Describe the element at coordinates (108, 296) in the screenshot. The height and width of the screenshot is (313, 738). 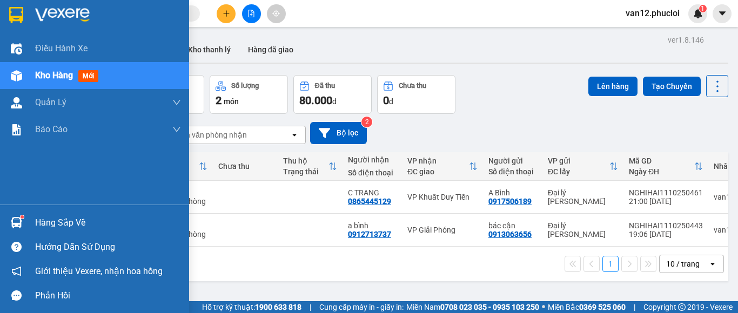
I see `div: Phản hồi` at that location.